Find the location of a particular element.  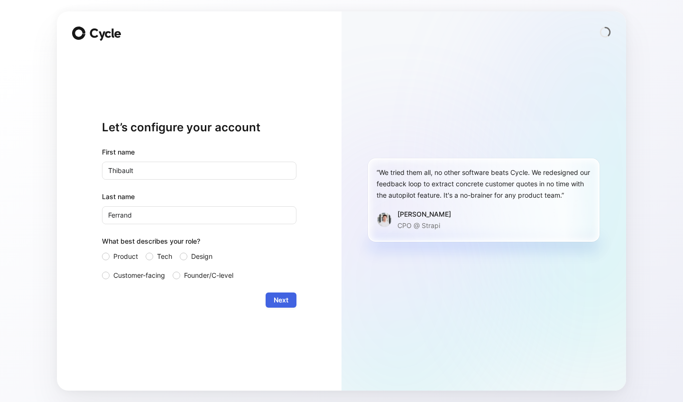

h1: Let’s configure your account is located at coordinates (199, 128).